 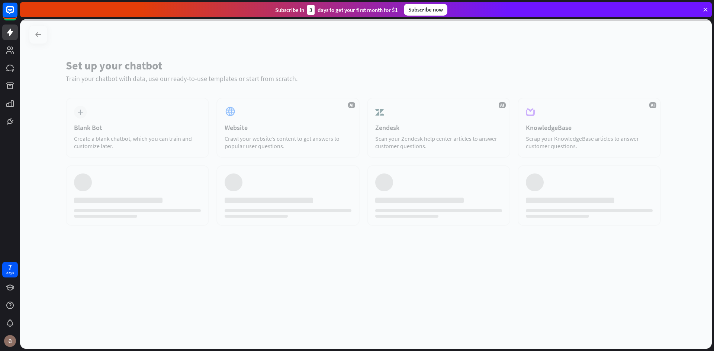 I want to click on a: 7 days, so click(x=10, y=270).